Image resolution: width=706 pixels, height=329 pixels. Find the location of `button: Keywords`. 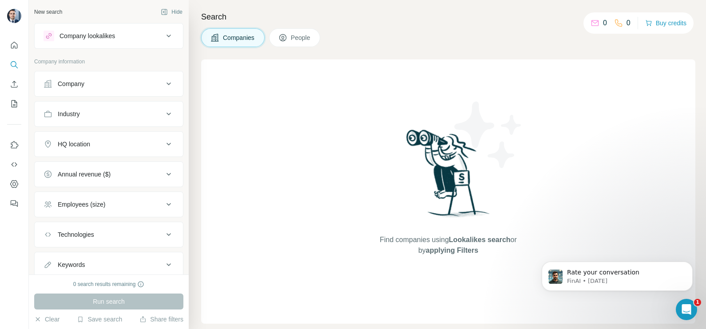

button: Keywords is located at coordinates (109, 265).